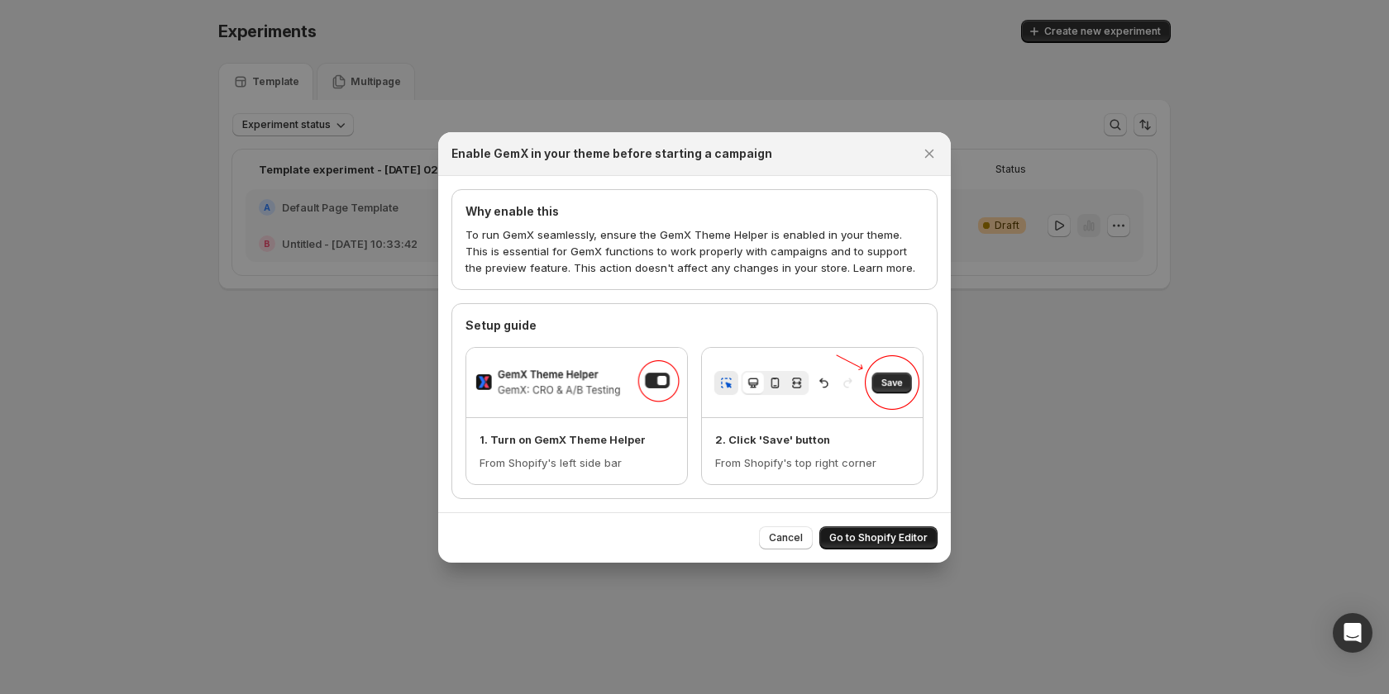  Describe the element at coordinates (576, 463) in the screenshot. I see `p: From Shopify's left side bar` at that location.